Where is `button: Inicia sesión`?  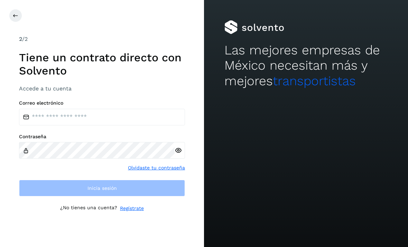
button: Inicia sesión is located at coordinates (102, 188).